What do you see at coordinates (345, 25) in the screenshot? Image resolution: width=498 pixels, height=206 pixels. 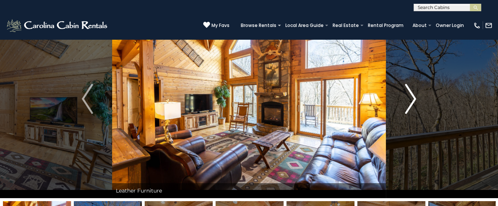 I see `a: Real Estate` at bounding box center [345, 25].